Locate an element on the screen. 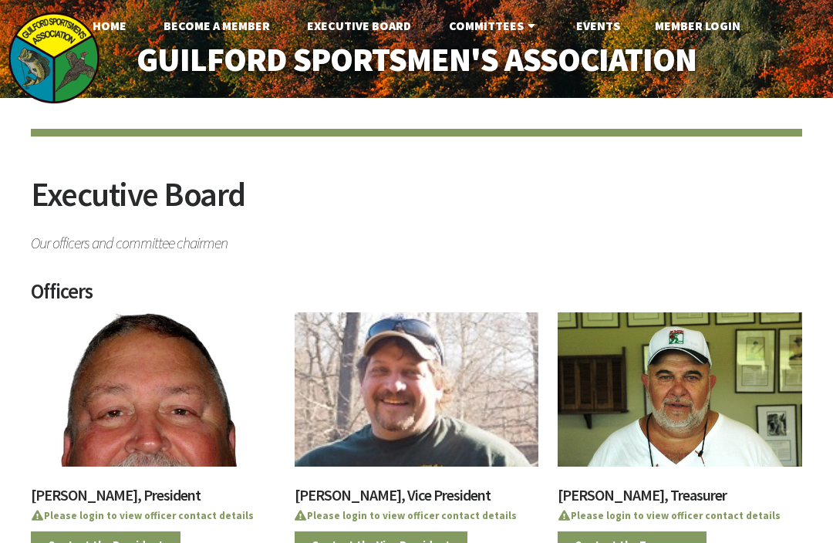  a: Become A Member is located at coordinates (217, 25).